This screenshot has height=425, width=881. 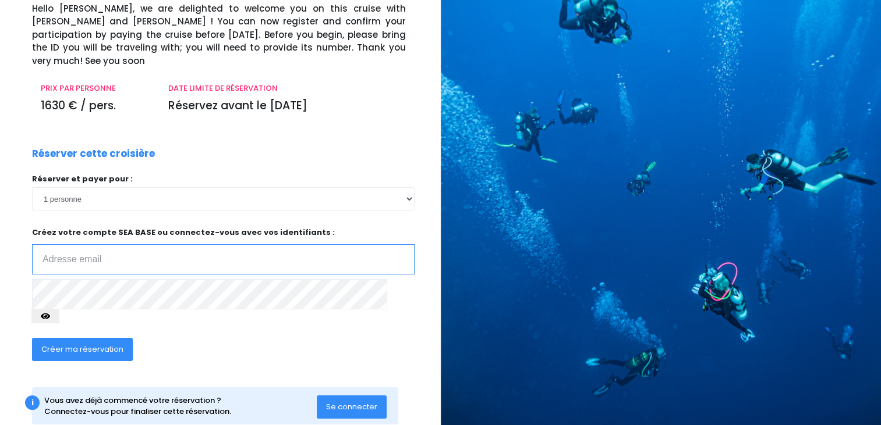 What do you see at coordinates (352, 407) in the screenshot?
I see `button: Se connecter` at bounding box center [352, 407].